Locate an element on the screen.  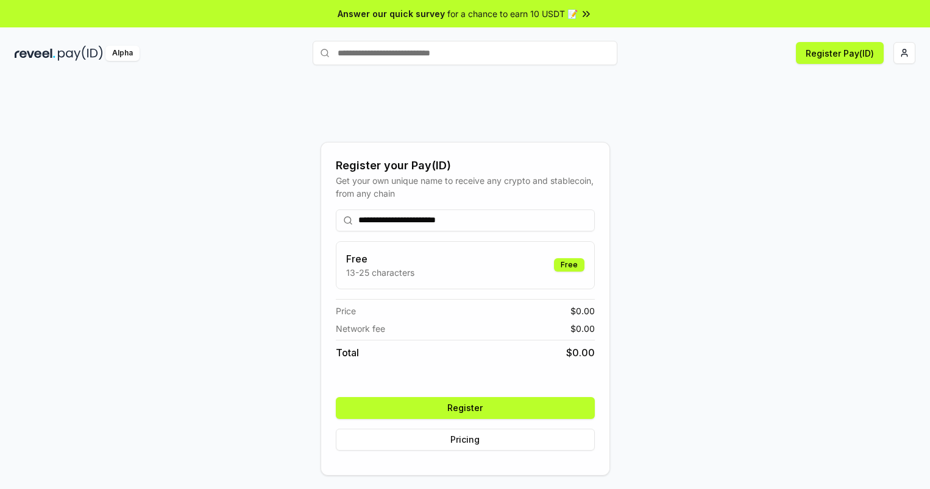
button: Pricing is located at coordinates (465, 440).